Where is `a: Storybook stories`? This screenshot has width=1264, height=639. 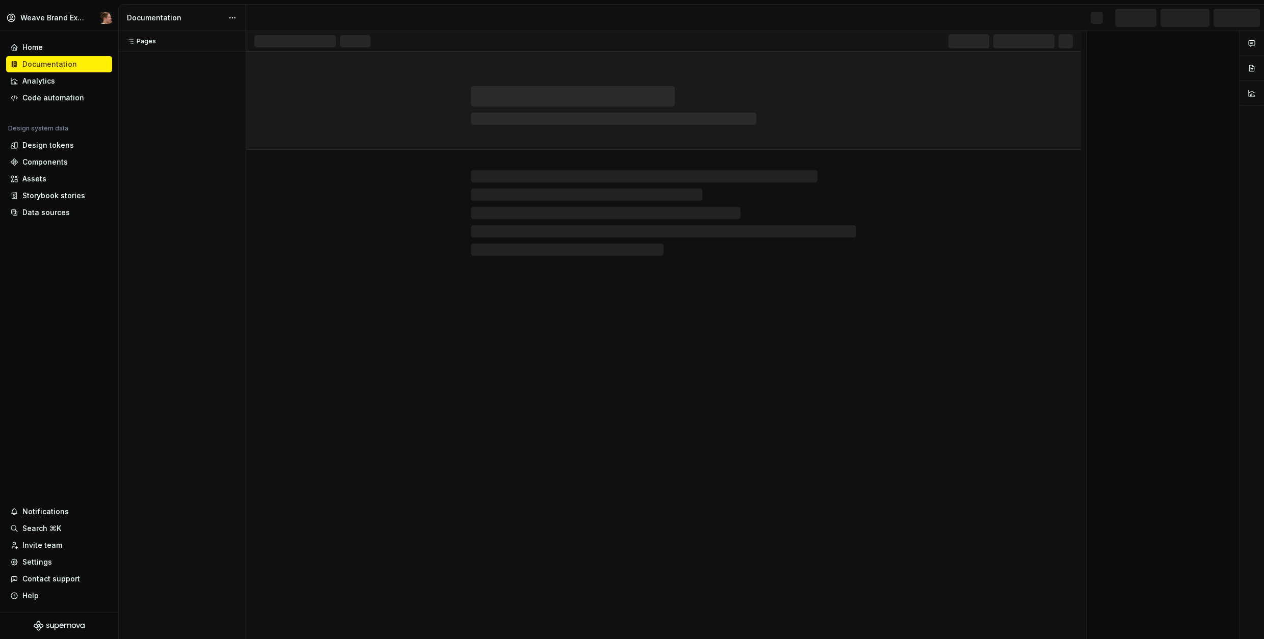 a: Storybook stories is located at coordinates (59, 196).